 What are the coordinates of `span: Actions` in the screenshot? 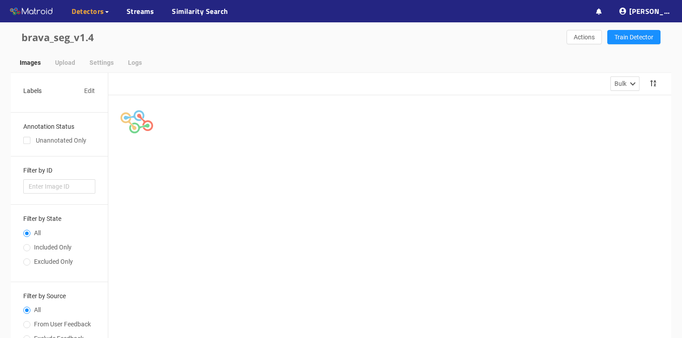 It's located at (584, 37).